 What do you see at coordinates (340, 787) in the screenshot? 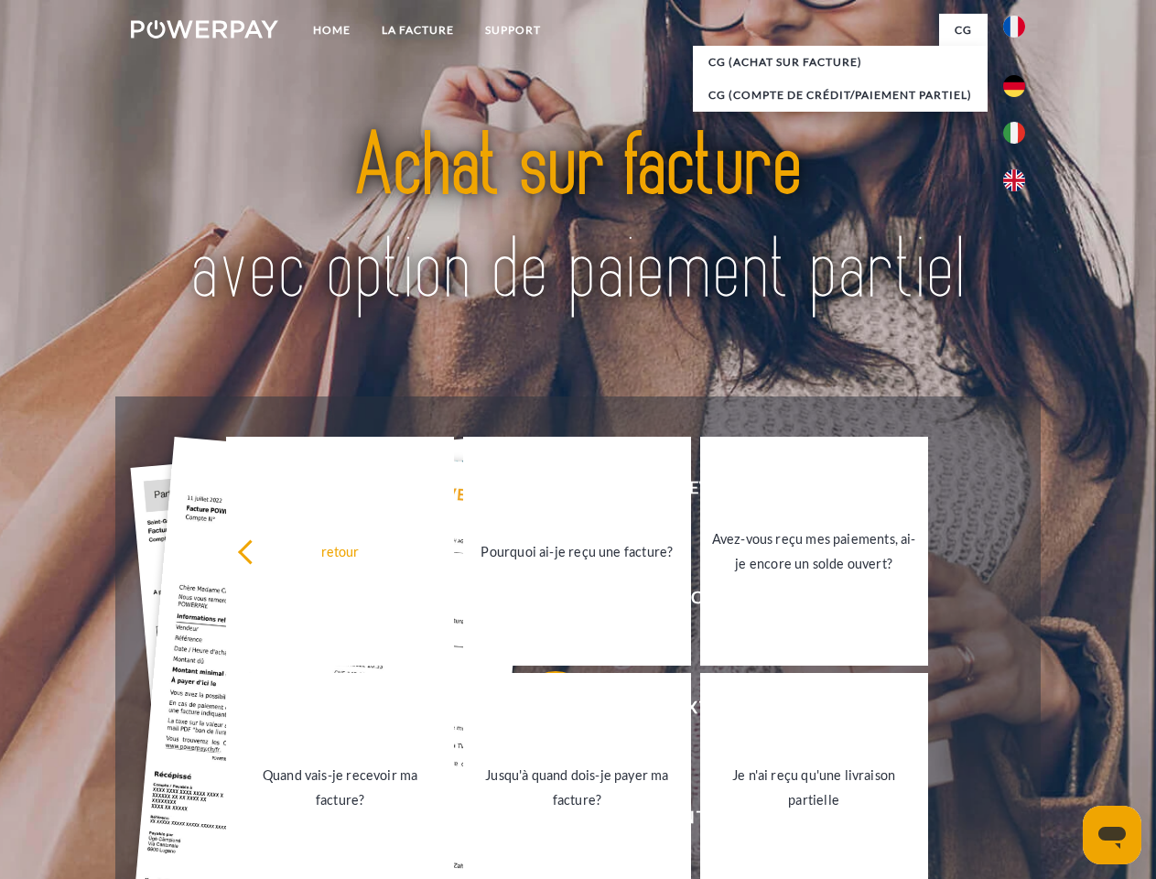
I see `div: Quand vais-je recevoir ma facture?` at bounding box center [340, 787].